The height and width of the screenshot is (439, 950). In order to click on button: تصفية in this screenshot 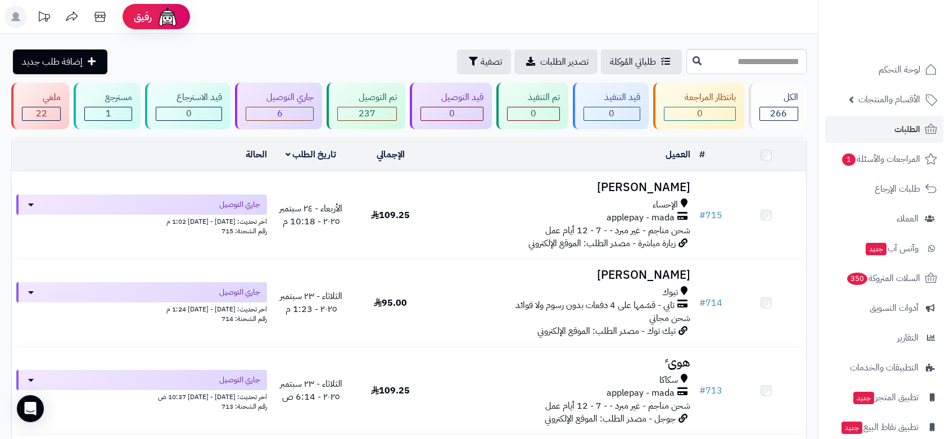, I will do `click(484, 62)`.